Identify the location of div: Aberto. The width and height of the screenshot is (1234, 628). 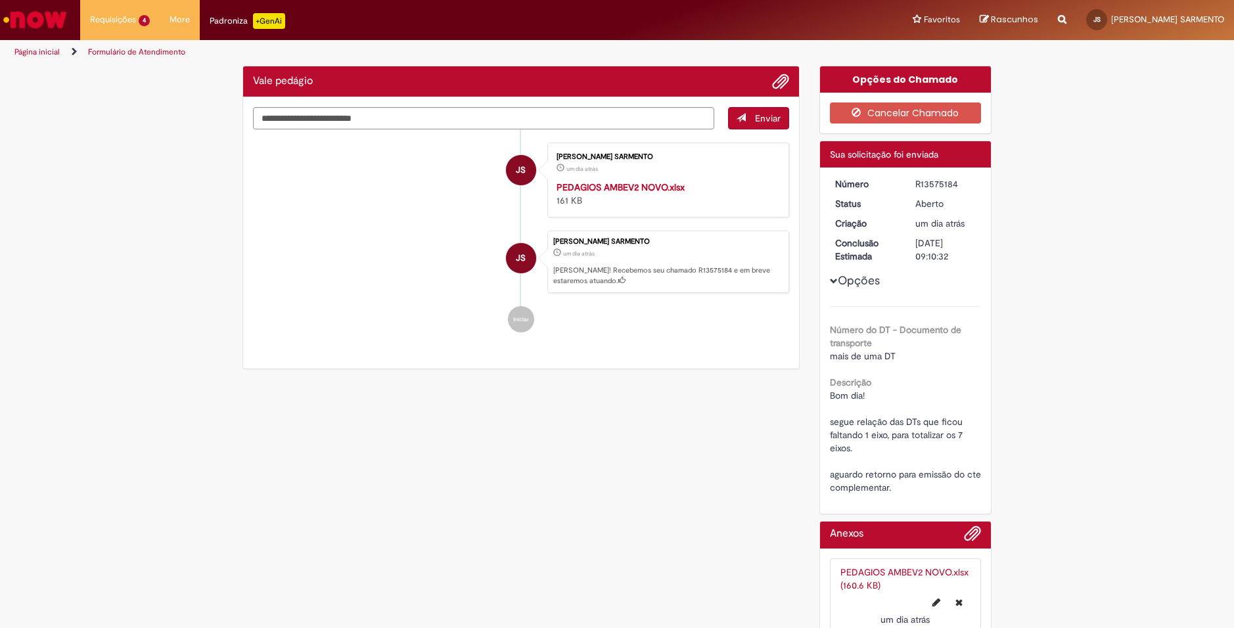
(946, 204).